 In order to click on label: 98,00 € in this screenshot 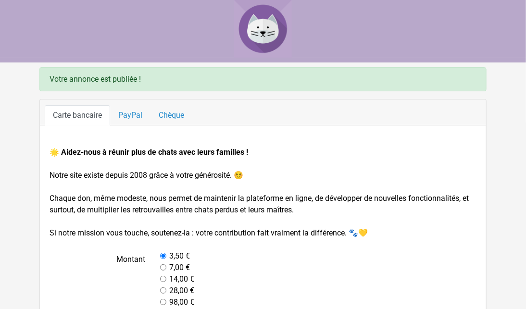, I will do `click(182, 302)`.